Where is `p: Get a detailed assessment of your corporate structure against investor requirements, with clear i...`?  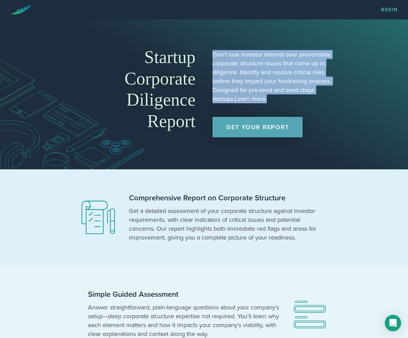
p: Get a detailed assessment of your corporate structure against investor requirements, with clear i... is located at coordinates (224, 224).